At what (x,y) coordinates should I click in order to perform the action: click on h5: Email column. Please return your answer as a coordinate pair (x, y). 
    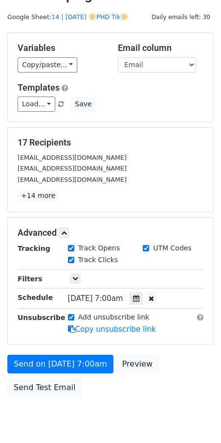
    Looking at the image, I should click on (161, 48).